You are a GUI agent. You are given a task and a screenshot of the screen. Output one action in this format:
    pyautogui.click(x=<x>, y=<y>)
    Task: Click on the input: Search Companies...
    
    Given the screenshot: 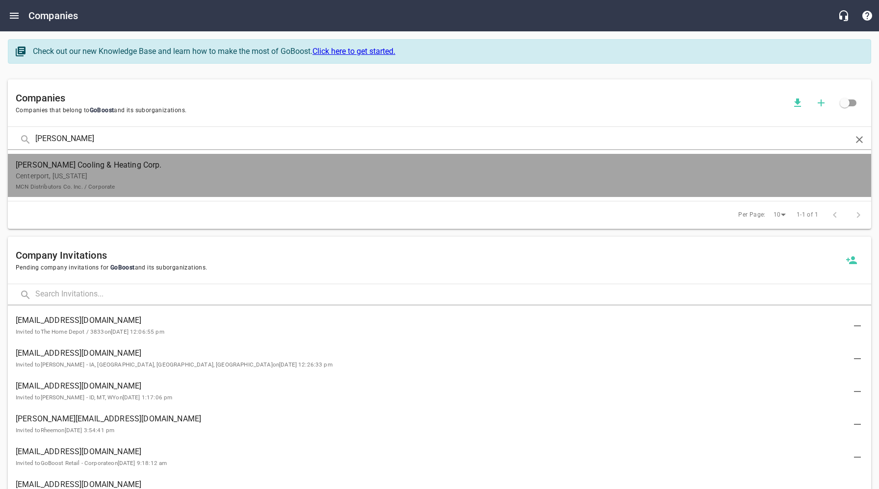 What is the action you would take?
    pyautogui.click(x=439, y=139)
    